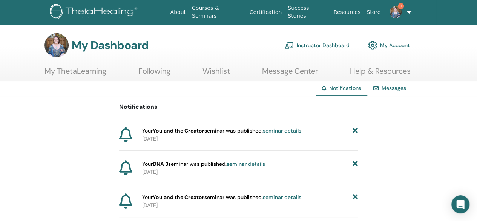 The width and height of the screenshot is (477, 221). What do you see at coordinates (317, 45) in the screenshot?
I see `a: Instructor Dashboard` at bounding box center [317, 45].